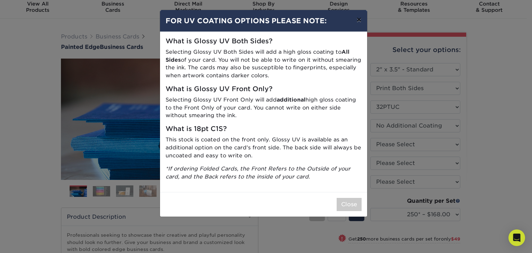  Describe the element at coordinates (263, 108) in the screenshot. I see `p: Selecting Glossy UV Front Only will add high gloss coating to the Front Only of your card. You ca...` at that location.